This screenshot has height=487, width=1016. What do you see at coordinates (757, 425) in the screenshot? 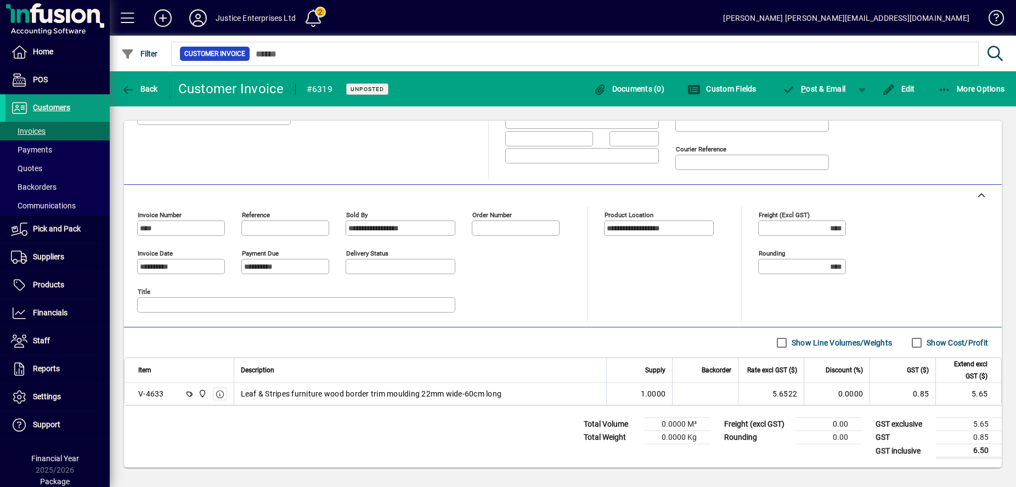
I see `td: Freight (excl GST)` at bounding box center [757, 425].